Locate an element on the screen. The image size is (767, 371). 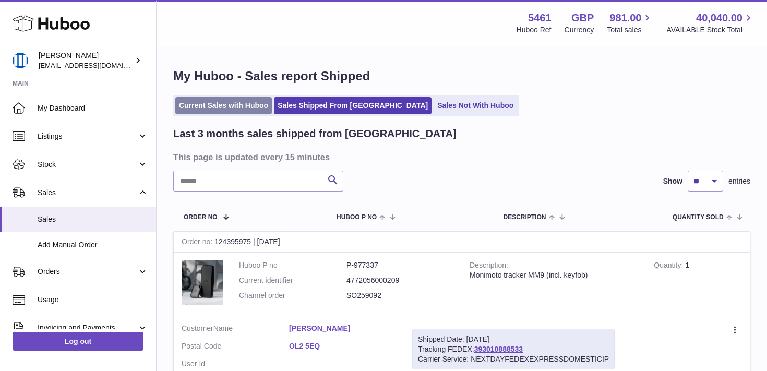
a: 393010888533 is located at coordinates (499, 349).